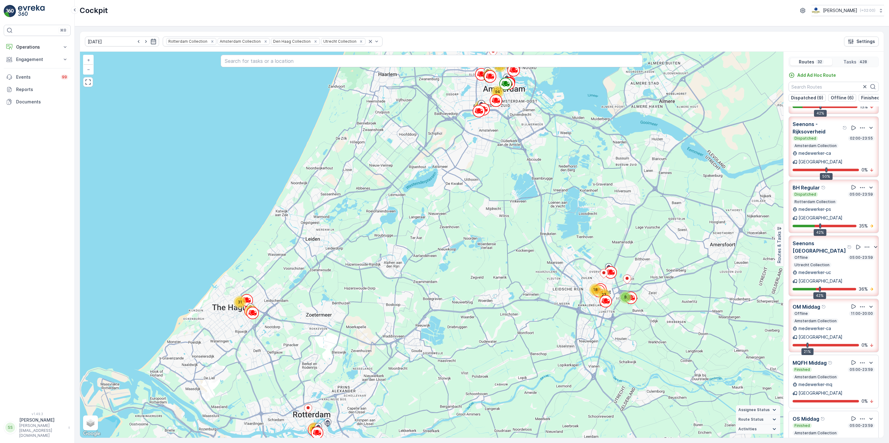  Describe the element at coordinates (863, 289) in the screenshot. I see `p: 36 %` at that location.